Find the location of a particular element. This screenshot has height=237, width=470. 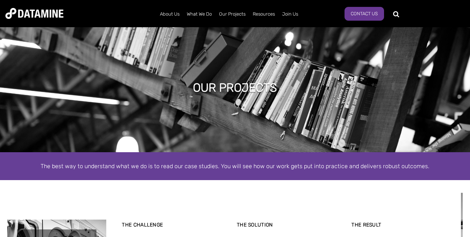

a: Resources is located at coordinates (264, 14).